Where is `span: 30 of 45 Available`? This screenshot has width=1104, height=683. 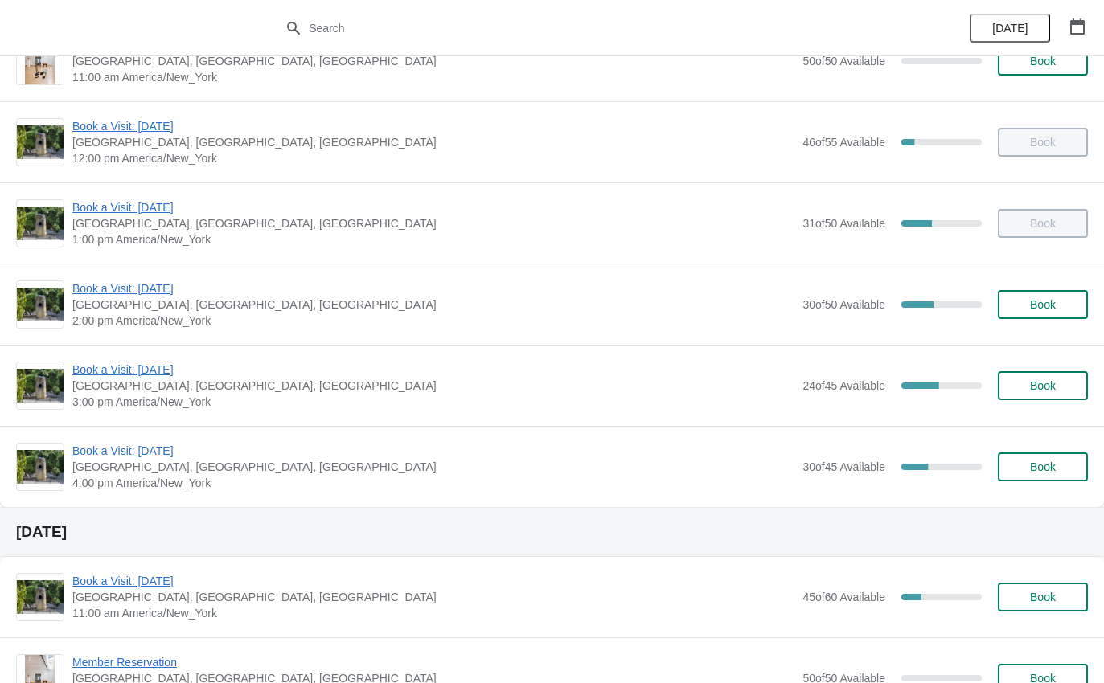 span: 30 of 45 Available is located at coordinates (843, 467).